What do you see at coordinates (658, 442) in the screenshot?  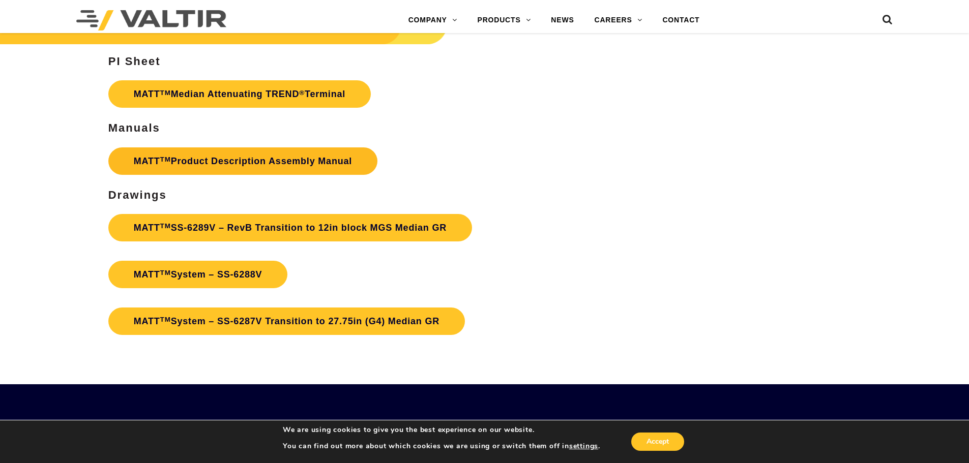 I see `button: Accept` at bounding box center [658, 442].